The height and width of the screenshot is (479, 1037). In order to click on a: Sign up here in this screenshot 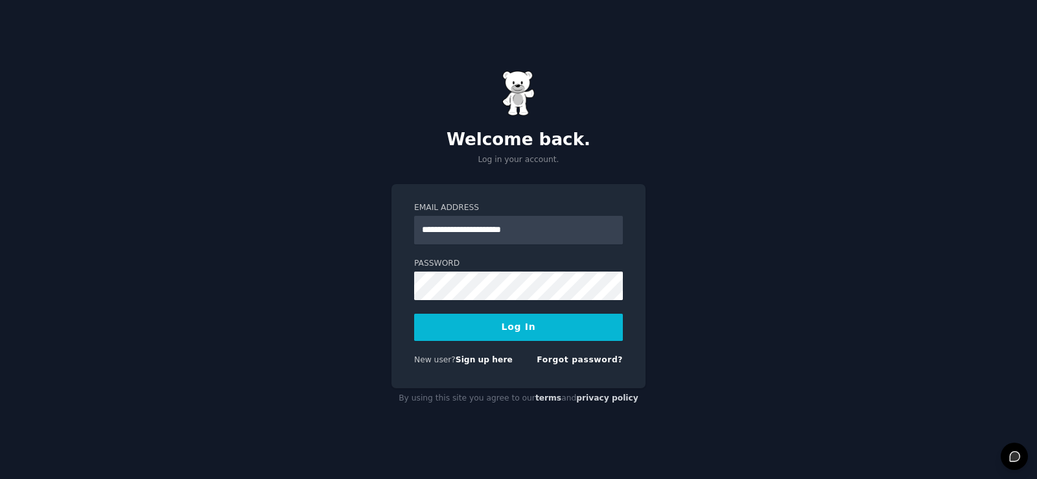, I will do `click(484, 360)`.